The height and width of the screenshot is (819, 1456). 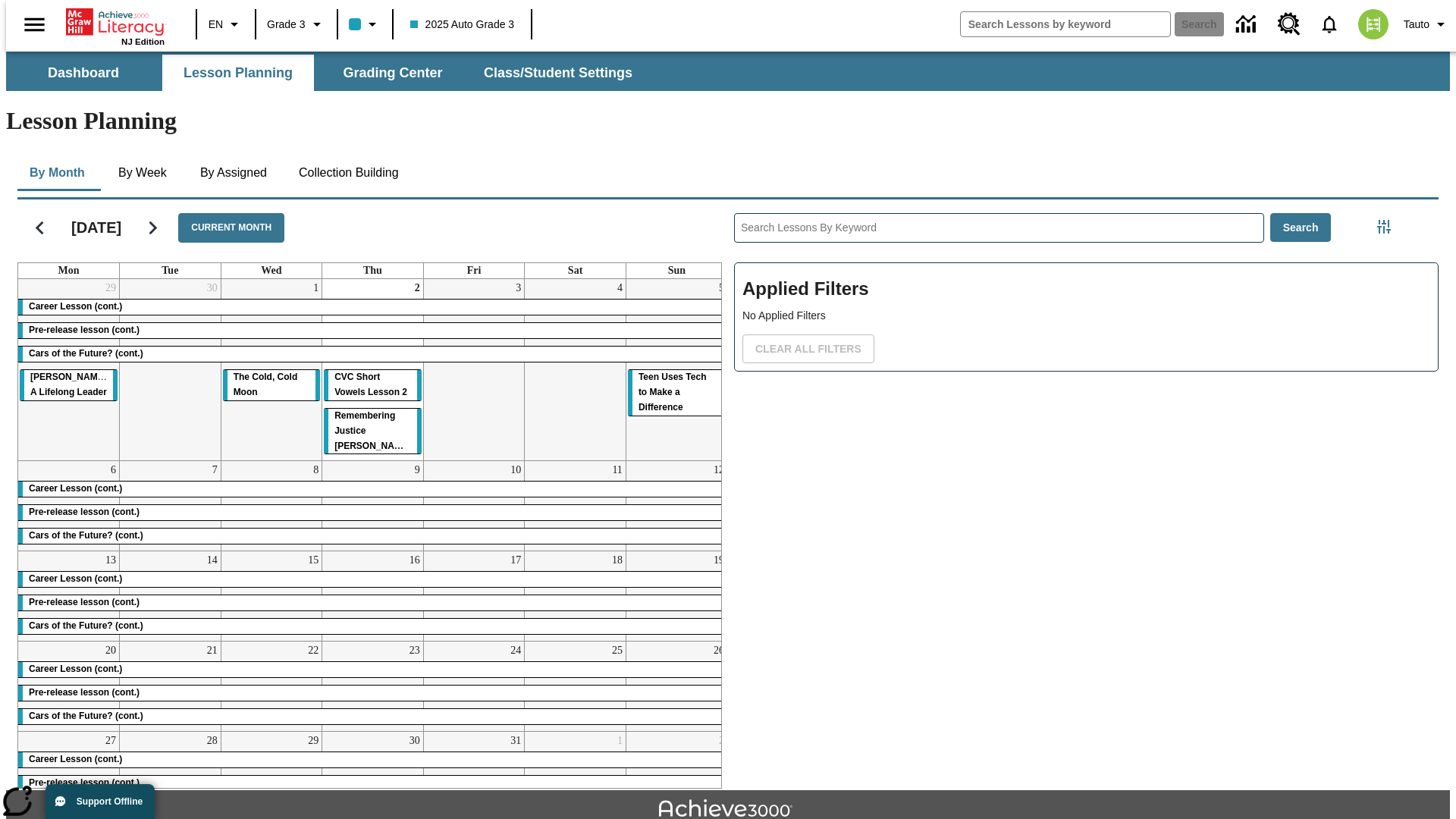 I want to click on button: Next, so click(x=153, y=228).